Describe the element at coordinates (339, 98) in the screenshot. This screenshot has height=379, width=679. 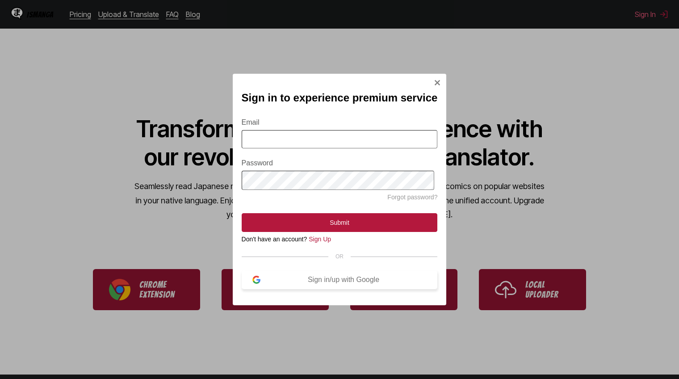
I see `h2: Sign in to experience premium service` at that location.